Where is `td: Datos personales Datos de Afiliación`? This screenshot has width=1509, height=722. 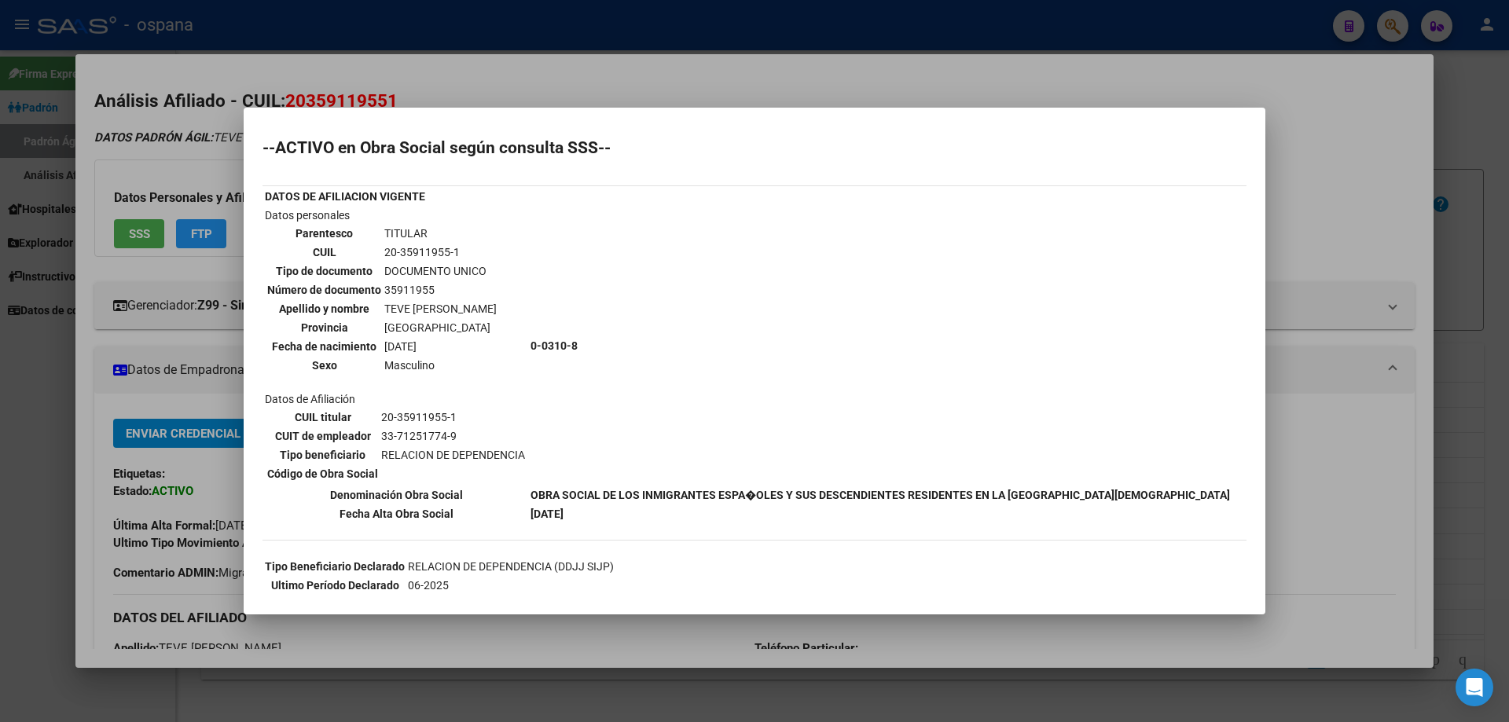 td: Datos personales Datos de Afiliación is located at coordinates (396, 346).